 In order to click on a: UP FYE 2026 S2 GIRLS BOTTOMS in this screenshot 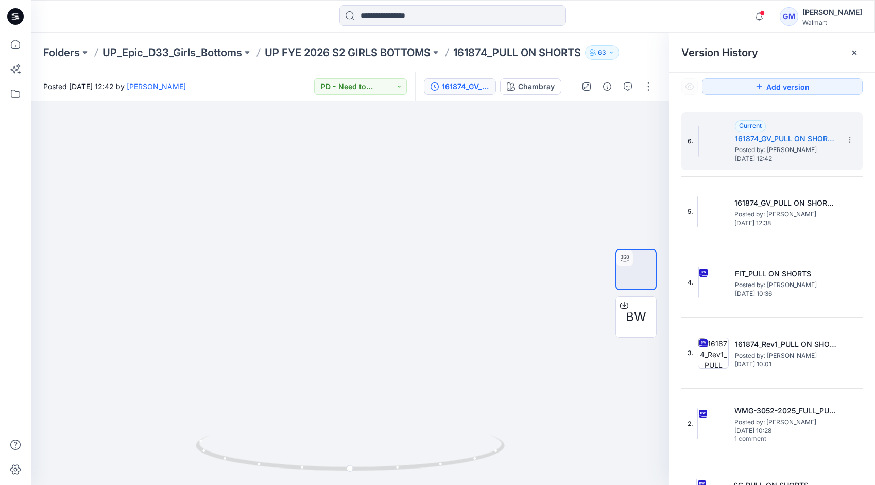, I will do `click(348, 53)`.